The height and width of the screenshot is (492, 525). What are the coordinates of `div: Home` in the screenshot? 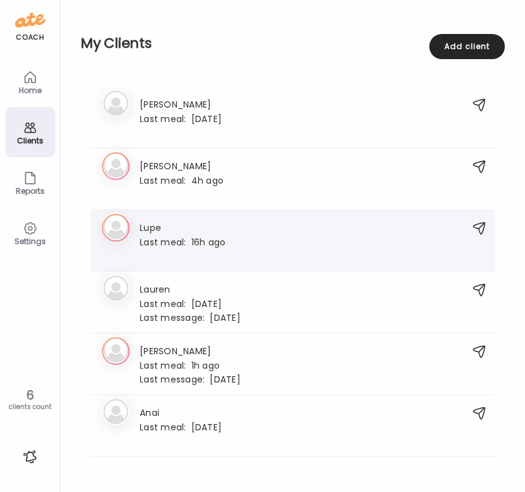 It's located at (30, 90).